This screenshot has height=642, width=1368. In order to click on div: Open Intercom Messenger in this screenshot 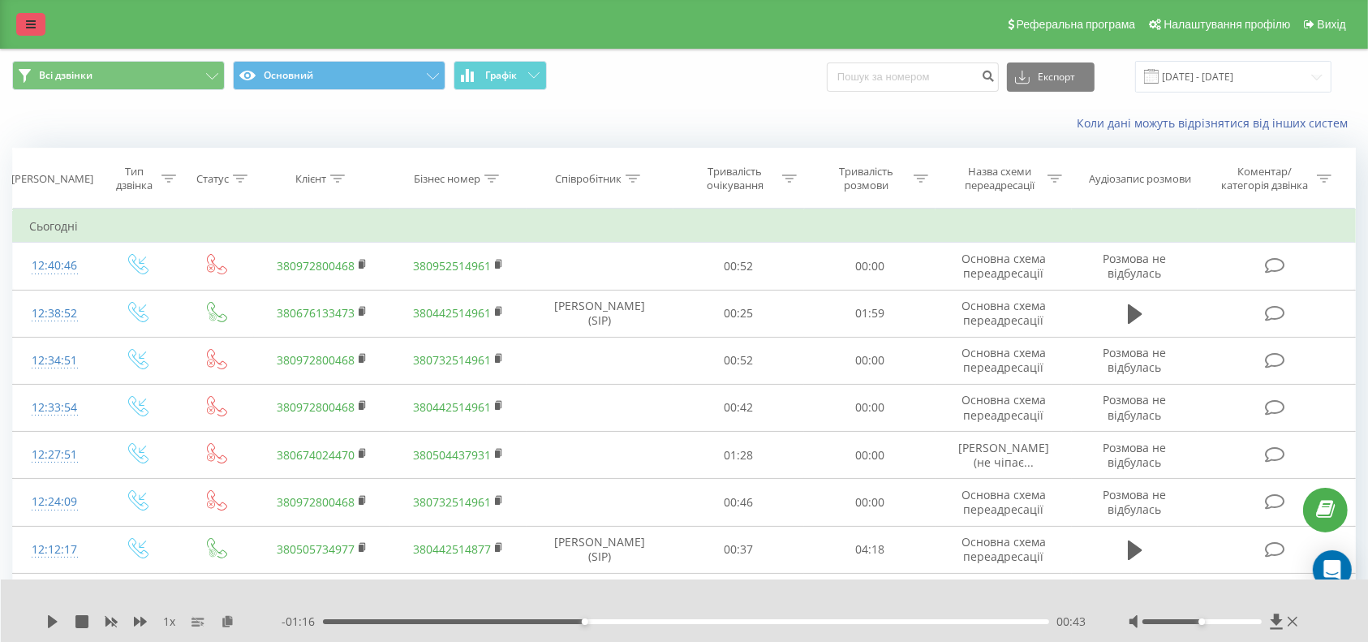, I will do `click(1332, 570)`.